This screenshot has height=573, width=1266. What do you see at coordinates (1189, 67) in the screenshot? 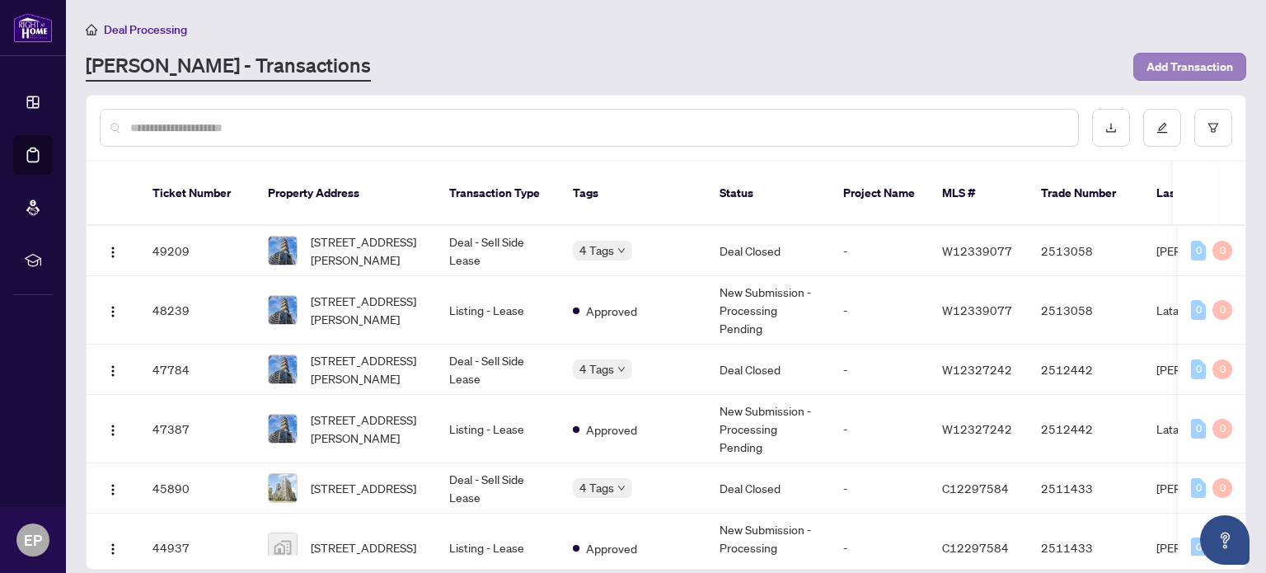
I see `button: Add Transaction` at bounding box center [1189, 67].